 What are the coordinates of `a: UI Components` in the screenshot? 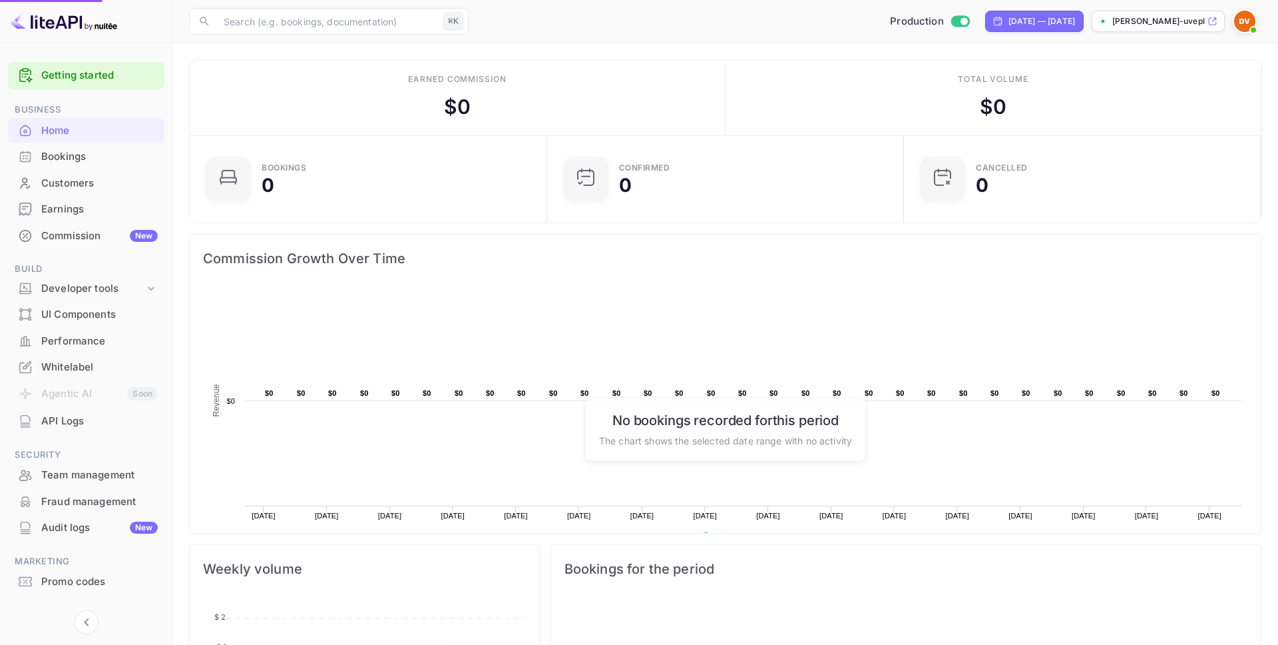 It's located at (86, 314).